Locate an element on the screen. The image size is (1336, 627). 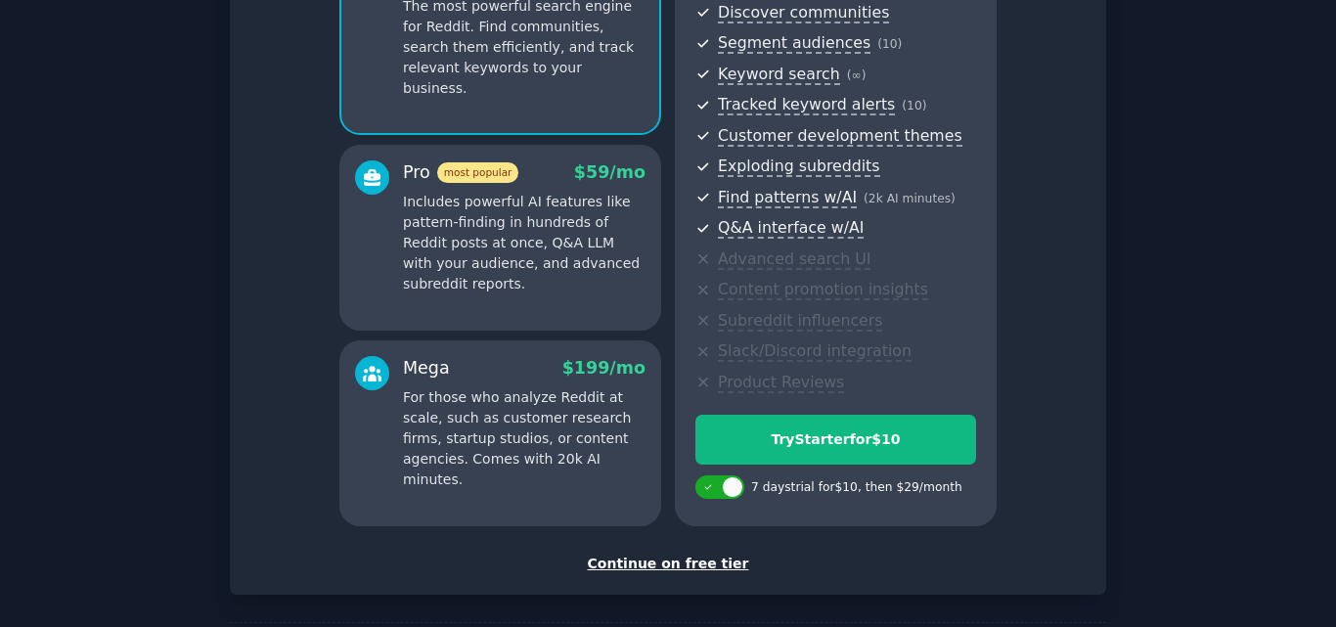
span: Keyword search is located at coordinates (778, 74).